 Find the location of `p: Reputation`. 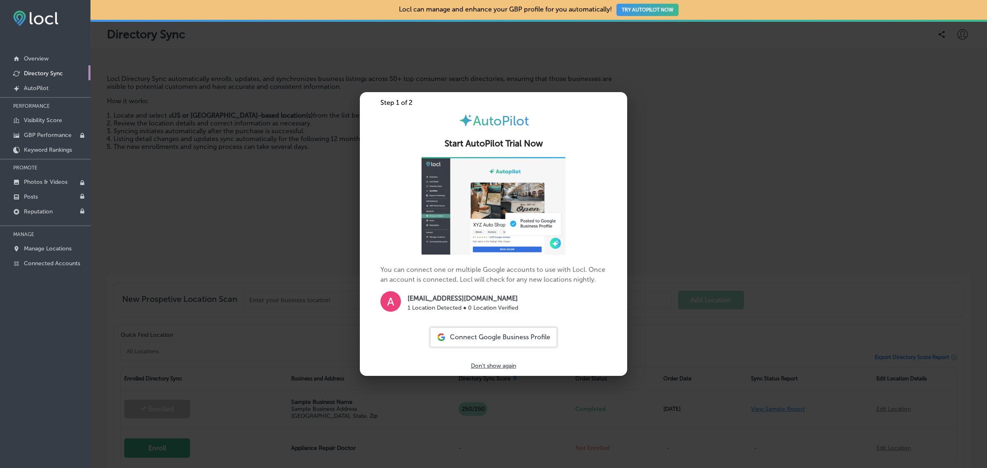

p: Reputation is located at coordinates (38, 211).